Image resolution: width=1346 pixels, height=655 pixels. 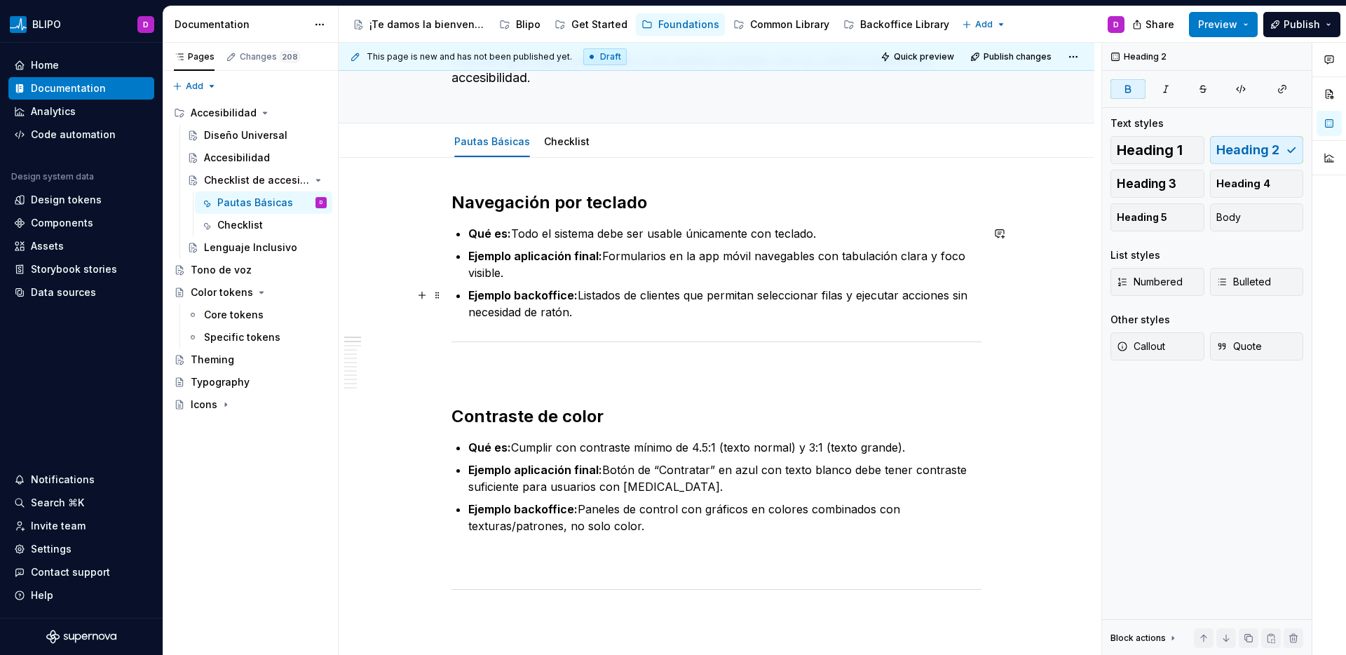 What do you see at coordinates (427, 25) in the screenshot?
I see `div: ¡Te damos la bienvenida a Blipo!` at bounding box center [427, 25].